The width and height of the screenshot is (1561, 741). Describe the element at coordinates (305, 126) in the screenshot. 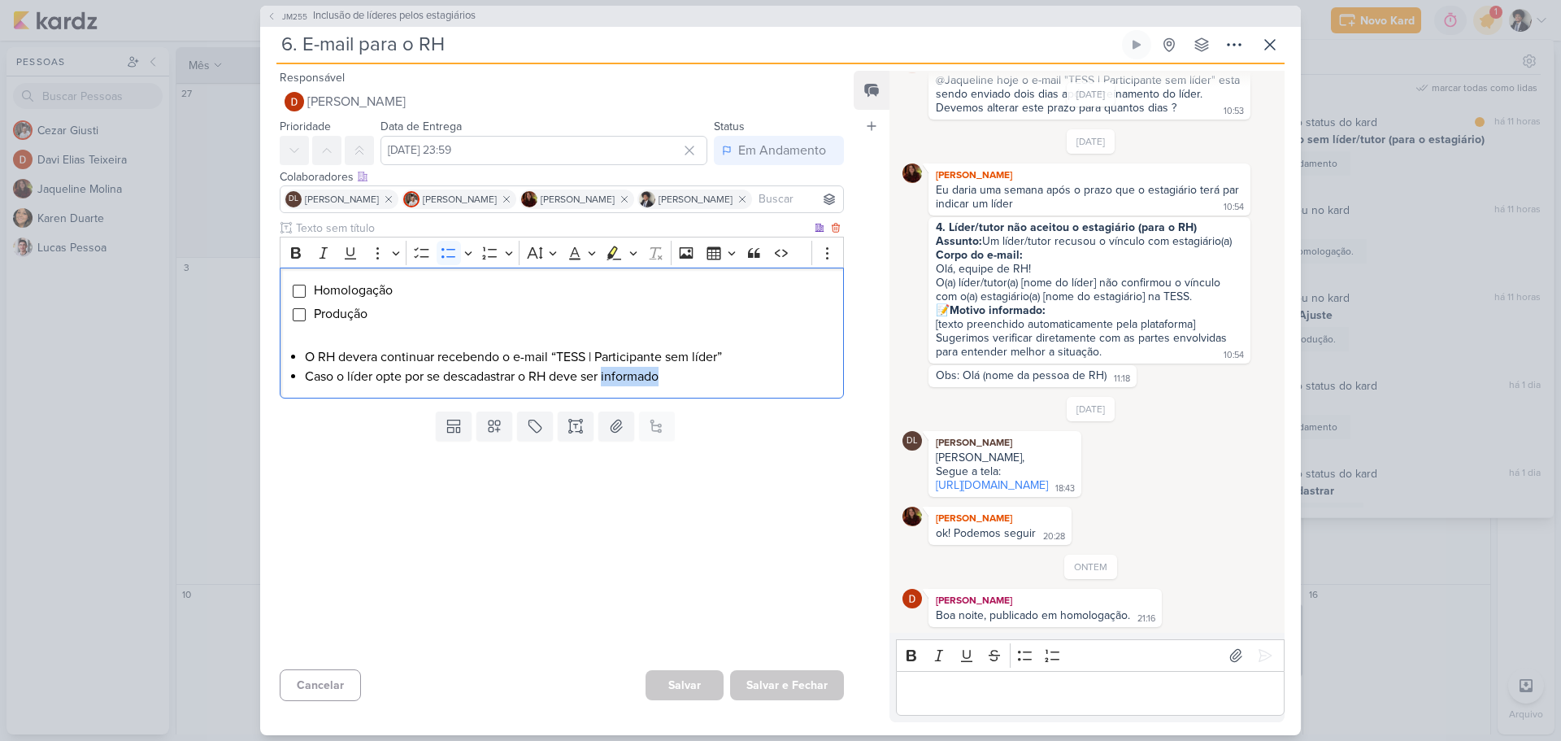

I see `label: Prioridade` at that location.